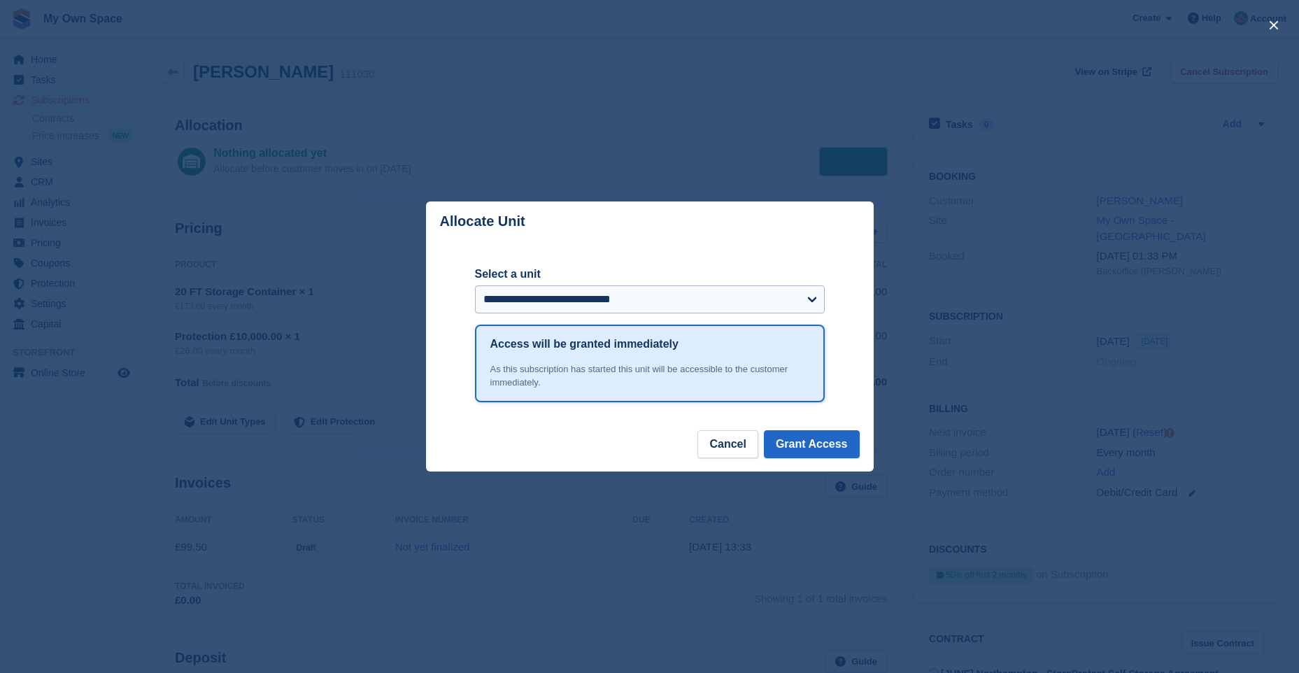  What do you see at coordinates (811, 444) in the screenshot?
I see `button: Grant Access` at bounding box center [811, 444].